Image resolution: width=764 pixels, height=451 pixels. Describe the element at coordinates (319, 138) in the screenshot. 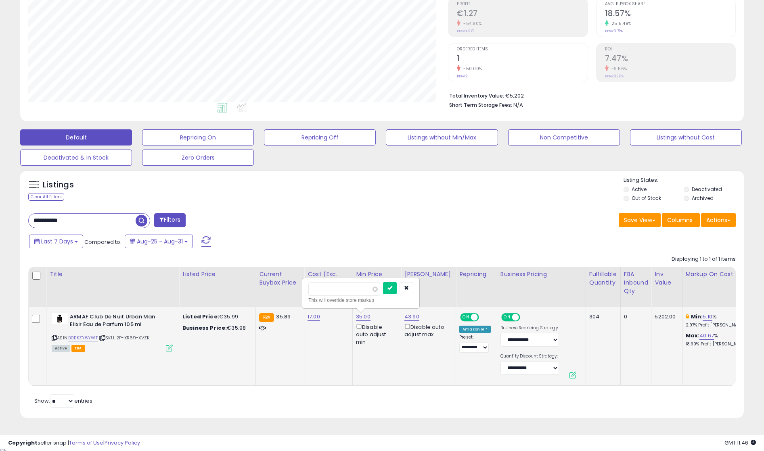

I see `button: Repricing Off` at that location.